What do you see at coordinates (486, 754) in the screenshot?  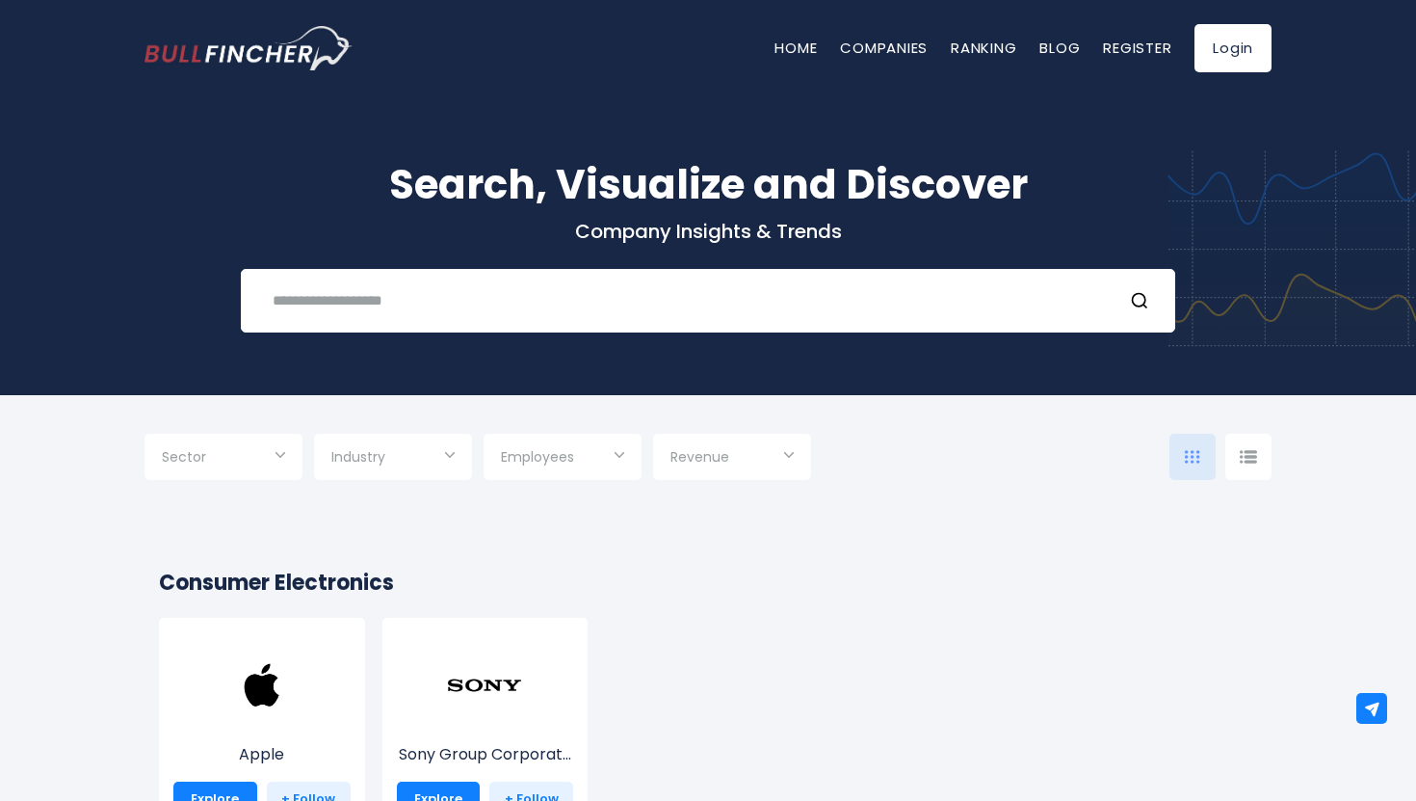 I see `p: Sony Group Corporation` at bounding box center [486, 754].